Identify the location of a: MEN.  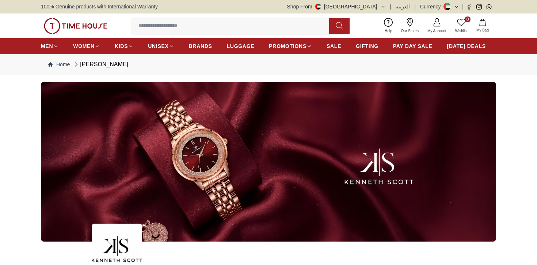
(50, 46).